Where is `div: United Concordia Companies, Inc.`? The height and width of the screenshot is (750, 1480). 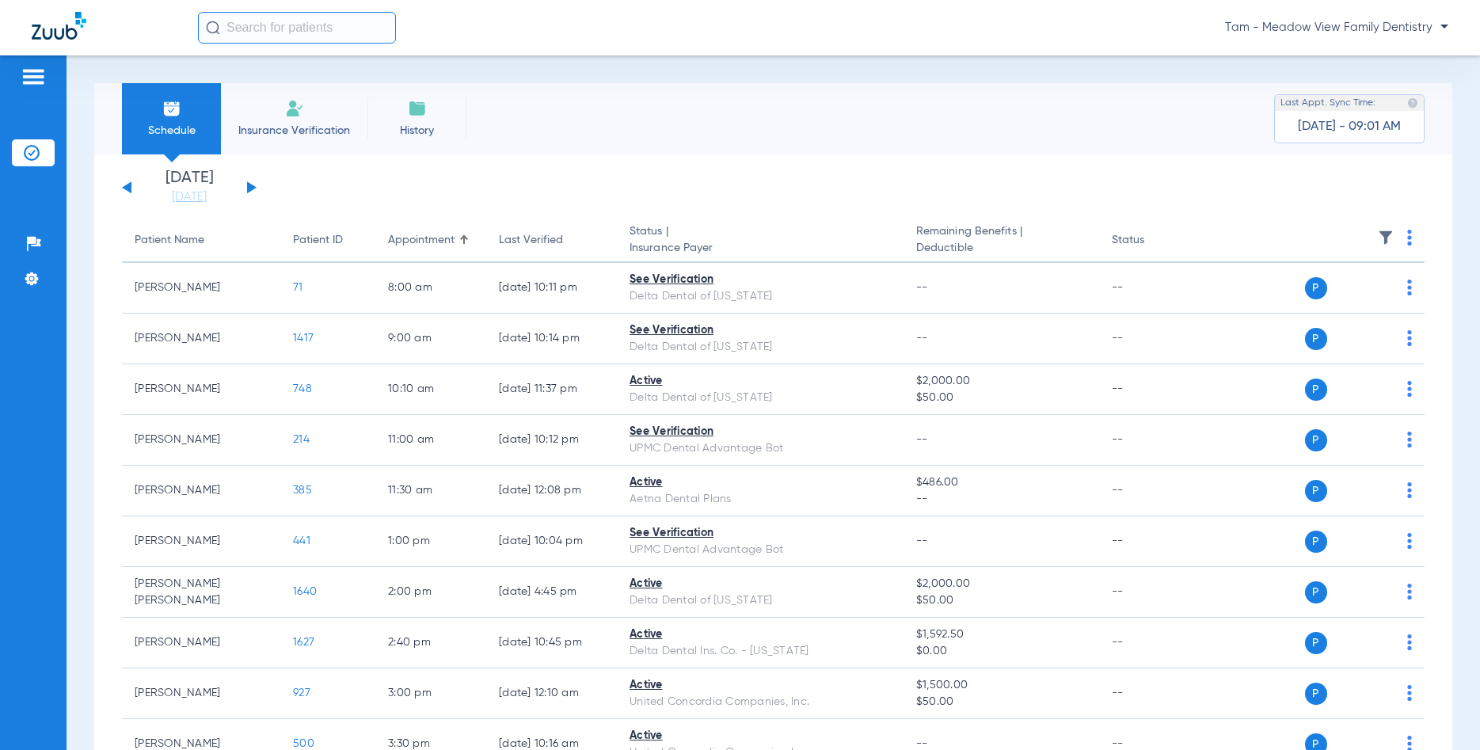
div: United Concordia Companies, Inc. is located at coordinates (760, 701).